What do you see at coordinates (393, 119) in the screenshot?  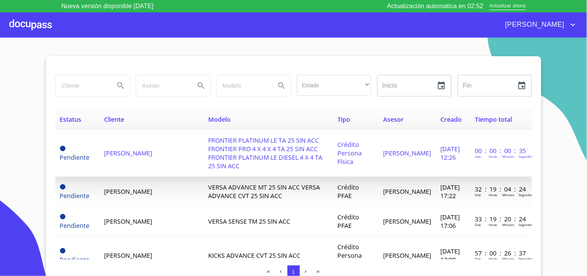 I see `span: Asesor` at bounding box center [393, 119].